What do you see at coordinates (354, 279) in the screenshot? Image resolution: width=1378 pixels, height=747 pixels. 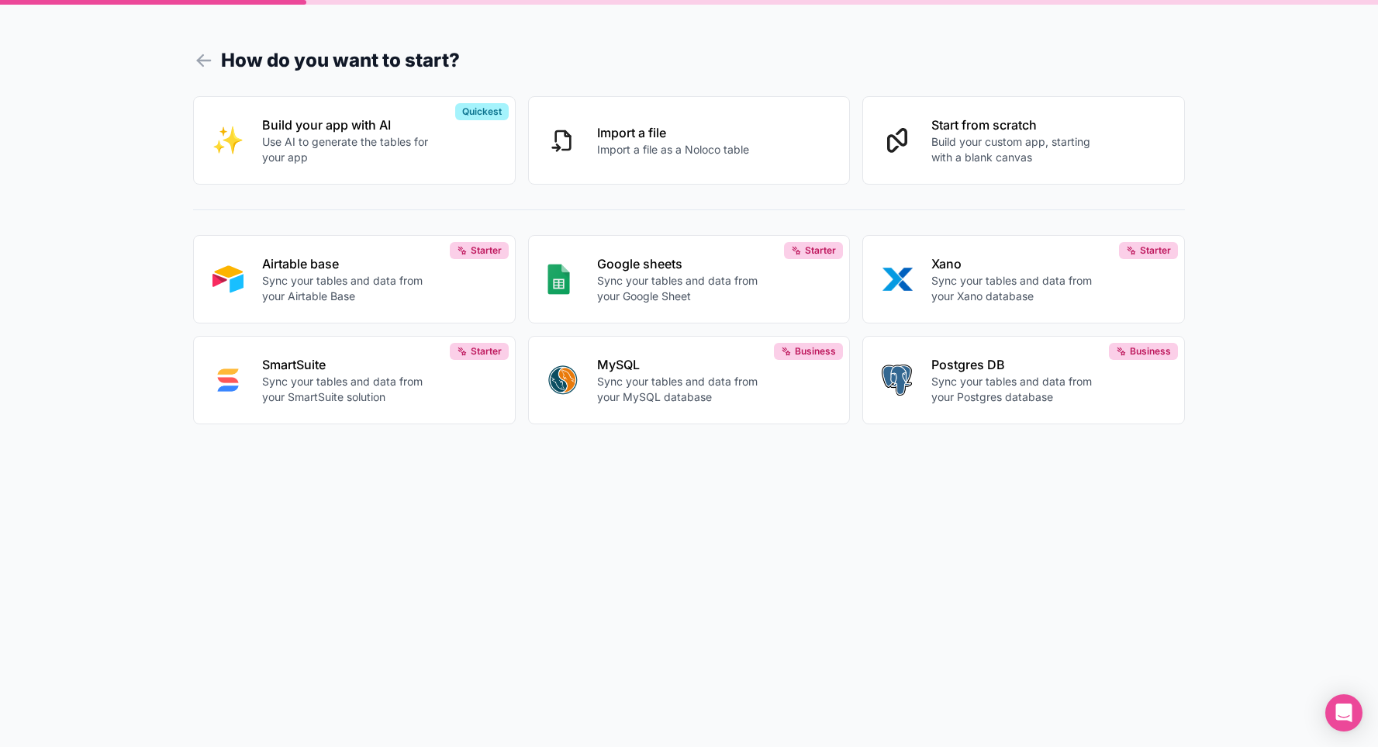 I see `button: AIRTABLEAirtable baseSync your tables and data from your Airtable BaseStarter` at bounding box center [354, 279].